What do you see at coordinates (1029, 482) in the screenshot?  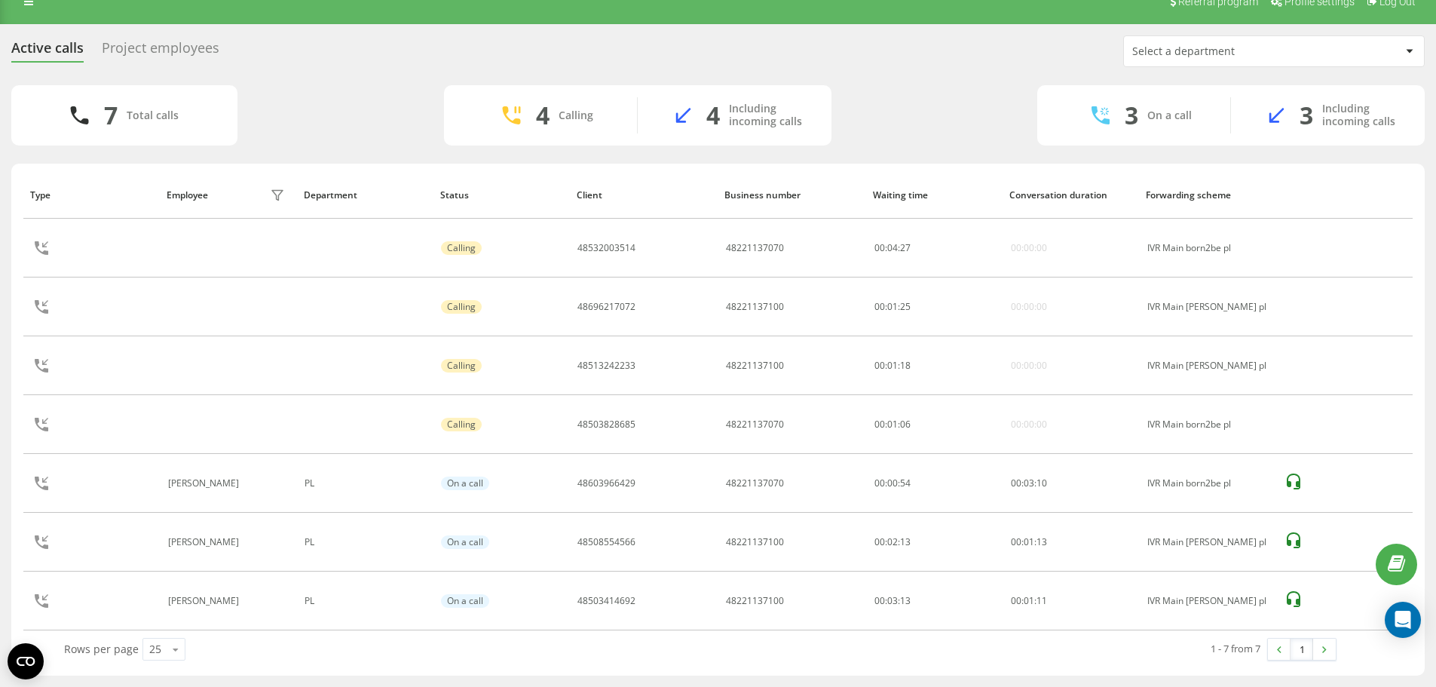 I see `span: 03` at bounding box center [1029, 482].